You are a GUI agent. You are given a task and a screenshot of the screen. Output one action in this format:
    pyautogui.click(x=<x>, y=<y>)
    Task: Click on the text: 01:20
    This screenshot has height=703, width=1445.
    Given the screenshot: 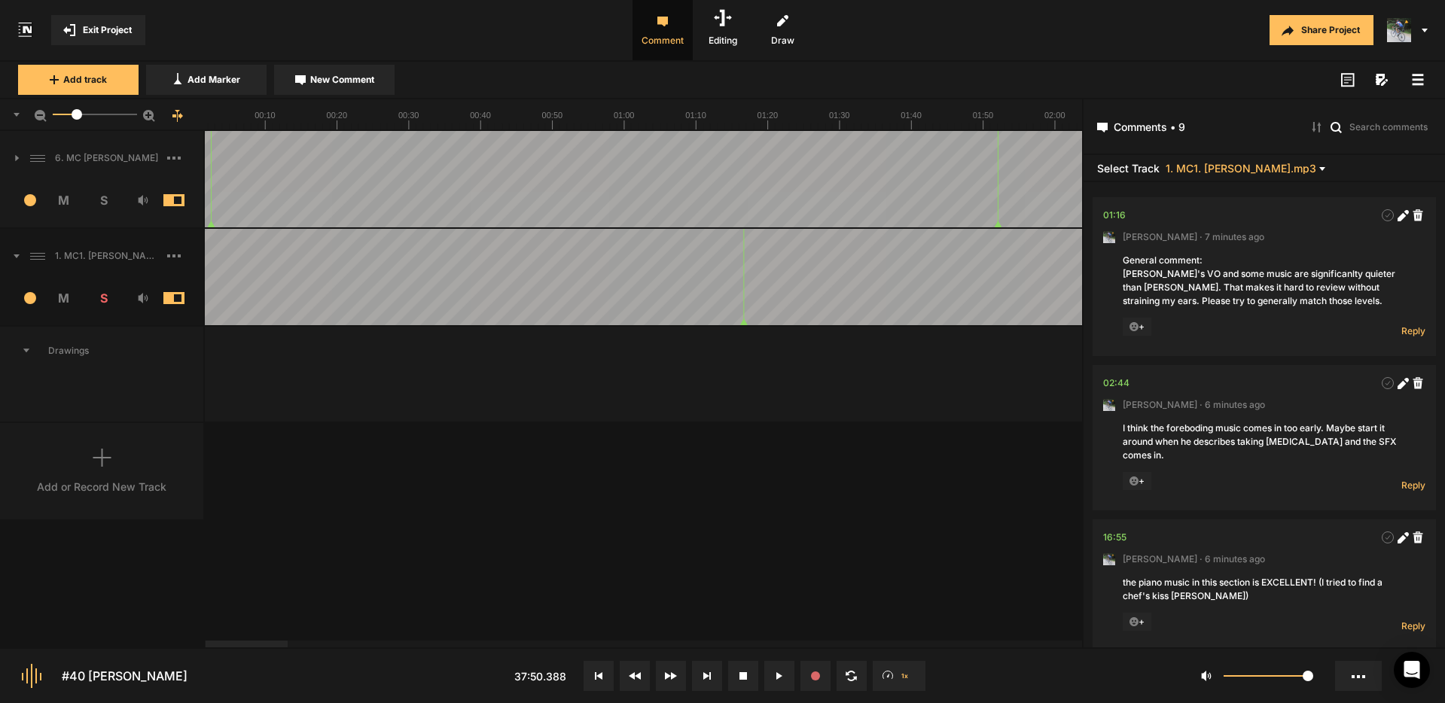 What is the action you would take?
    pyautogui.click(x=768, y=115)
    